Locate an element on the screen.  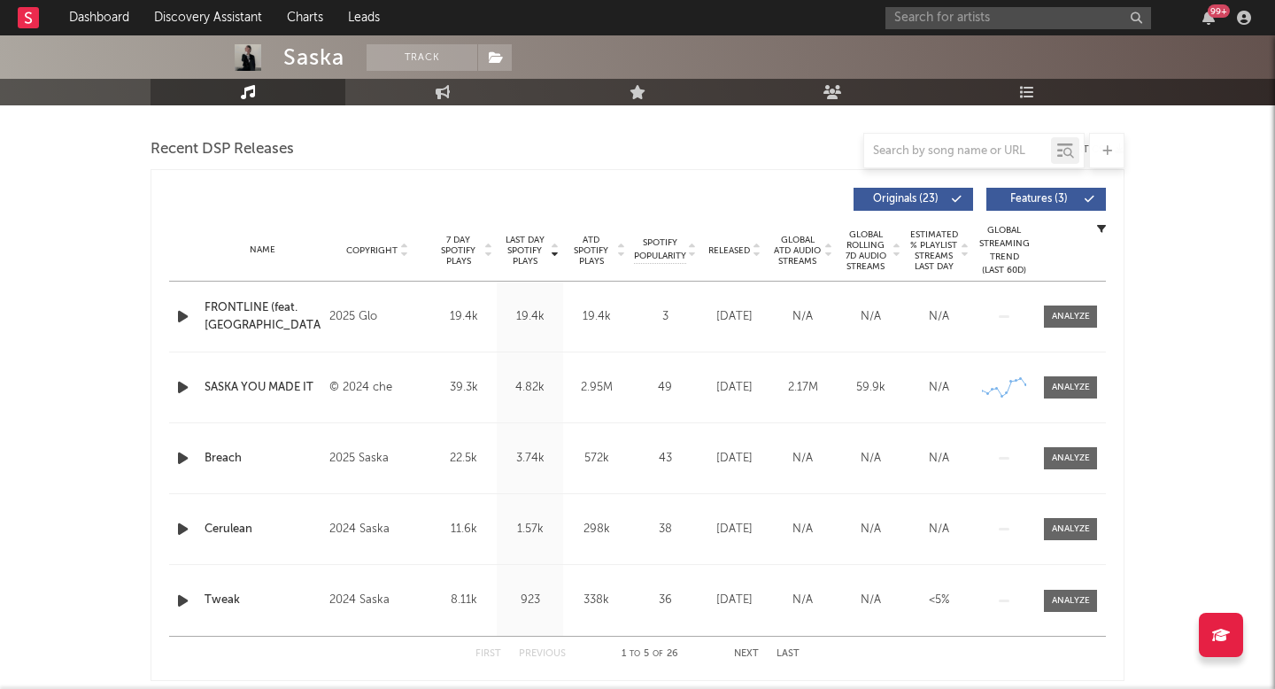
div: 2025 Glo is located at coordinates (377, 317).